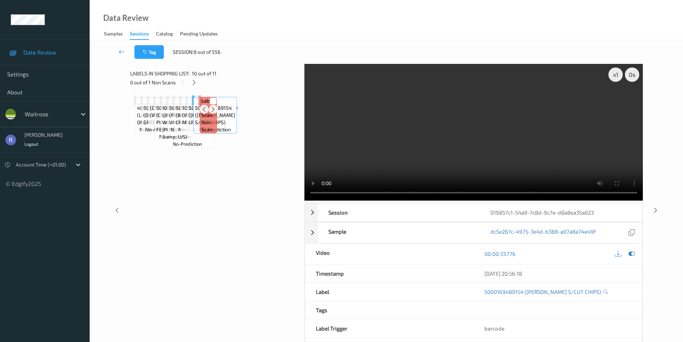  I want to click on span: Label: 5000169678374 (BRIT SOURED CREAM), so click(194, 112).